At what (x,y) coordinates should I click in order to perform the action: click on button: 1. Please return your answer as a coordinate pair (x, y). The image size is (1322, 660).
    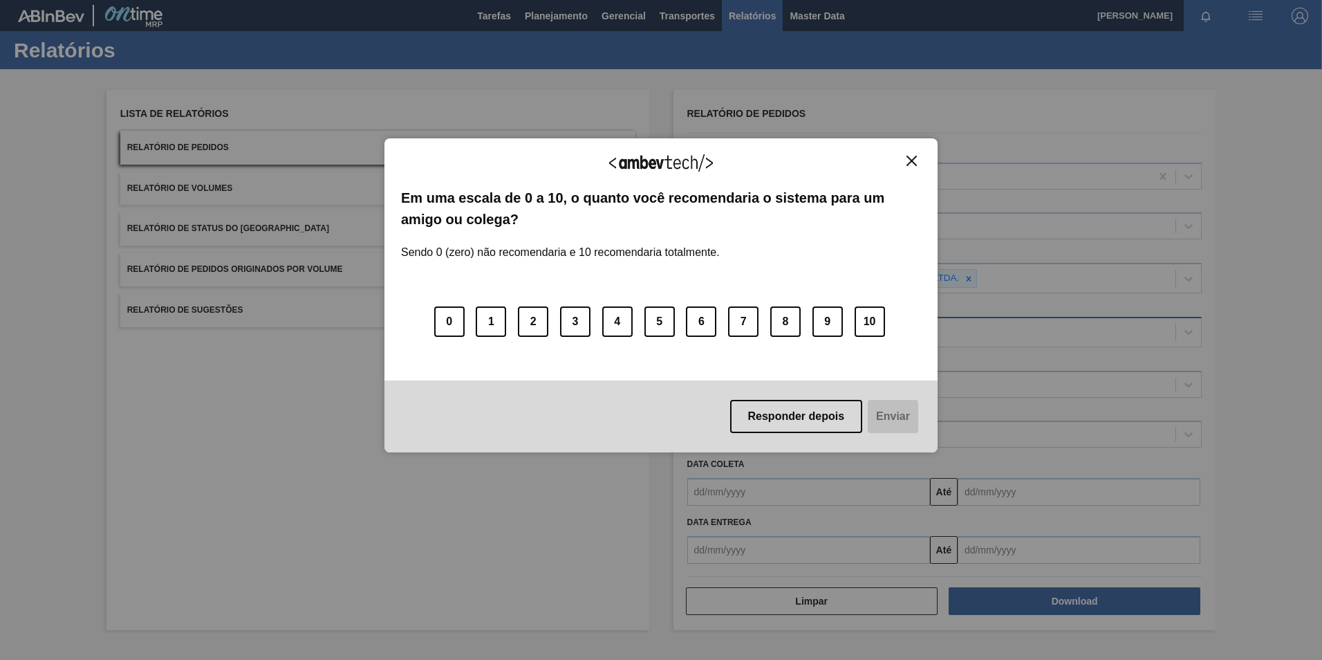
    Looking at the image, I should click on (491, 322).